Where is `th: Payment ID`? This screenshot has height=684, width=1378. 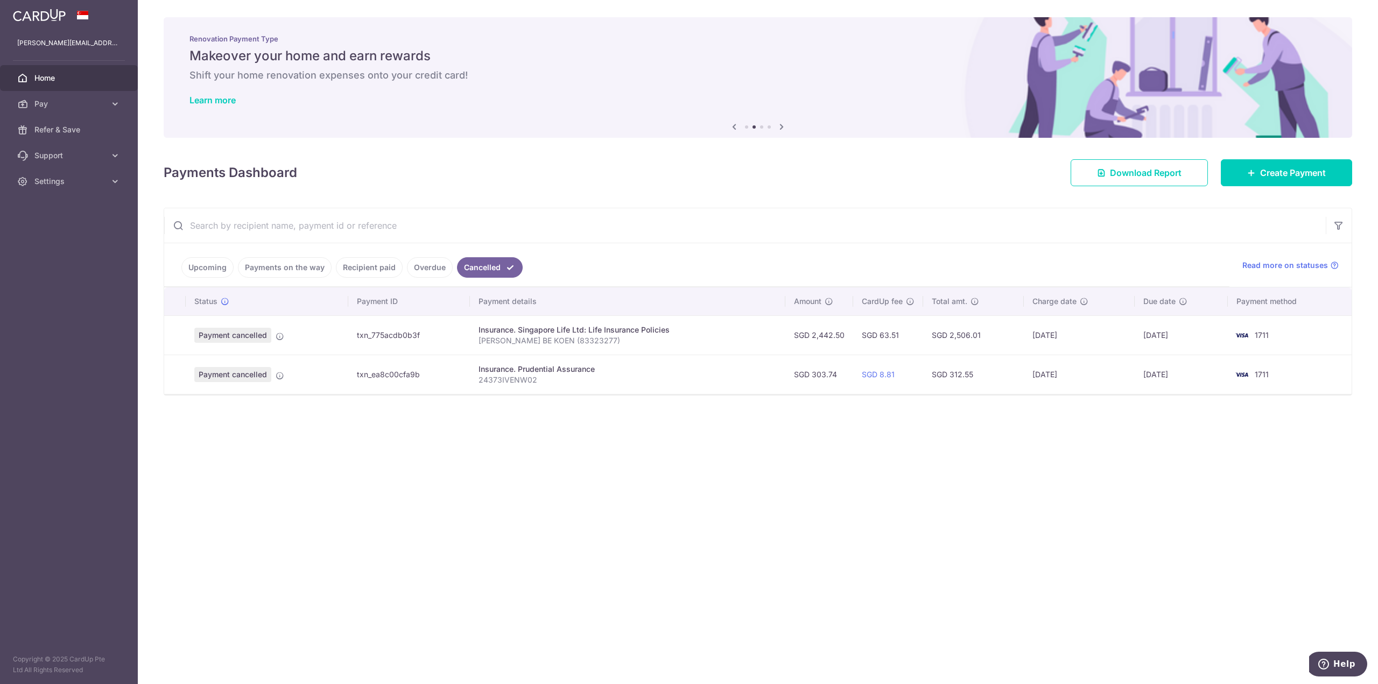
th: Payment ID is located at coordinates (409, 301).